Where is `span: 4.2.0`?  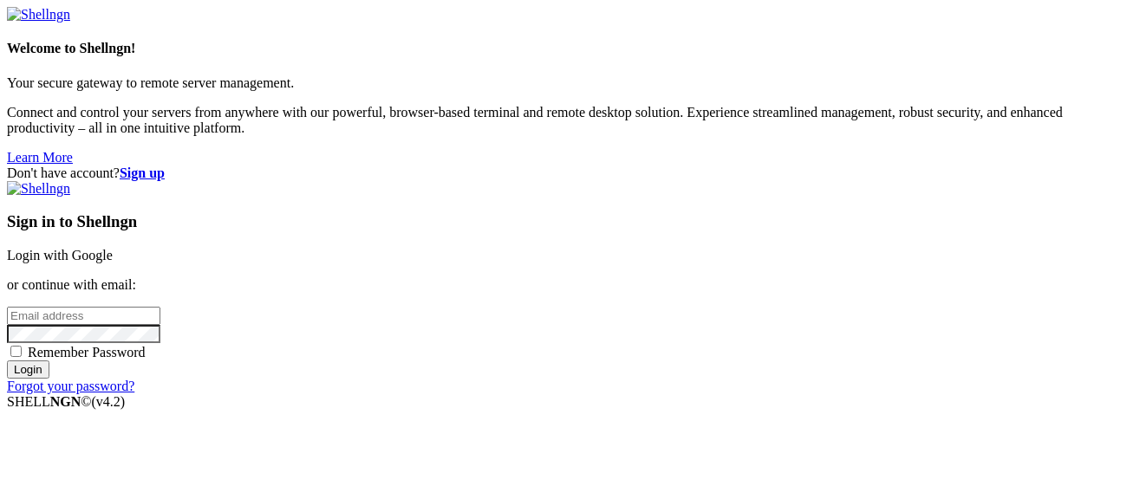 span: 4.2.0 is located at coordinates (108, 401).